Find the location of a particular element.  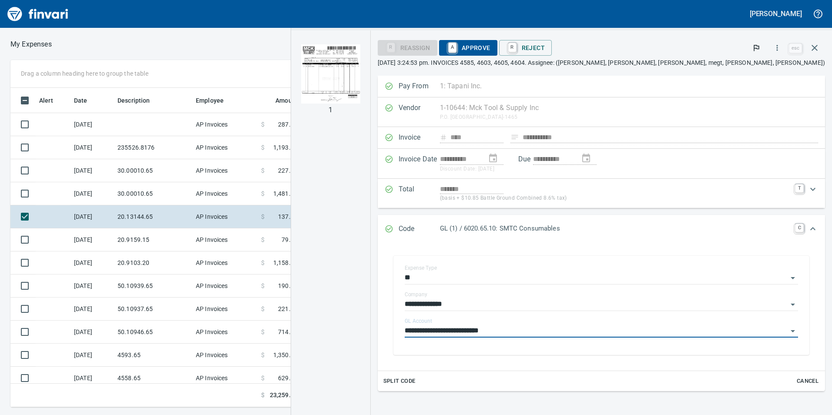

span: 190.21 is located at coordinates (288, 286).